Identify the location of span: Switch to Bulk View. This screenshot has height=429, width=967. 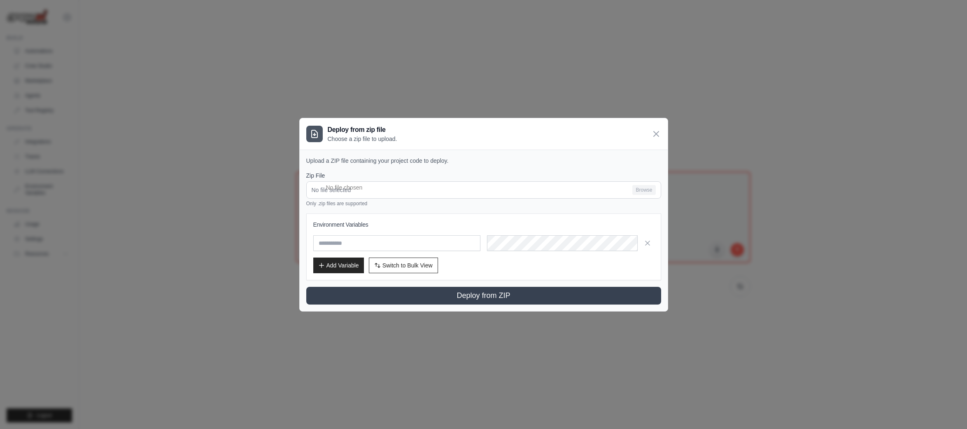
(408, 265).